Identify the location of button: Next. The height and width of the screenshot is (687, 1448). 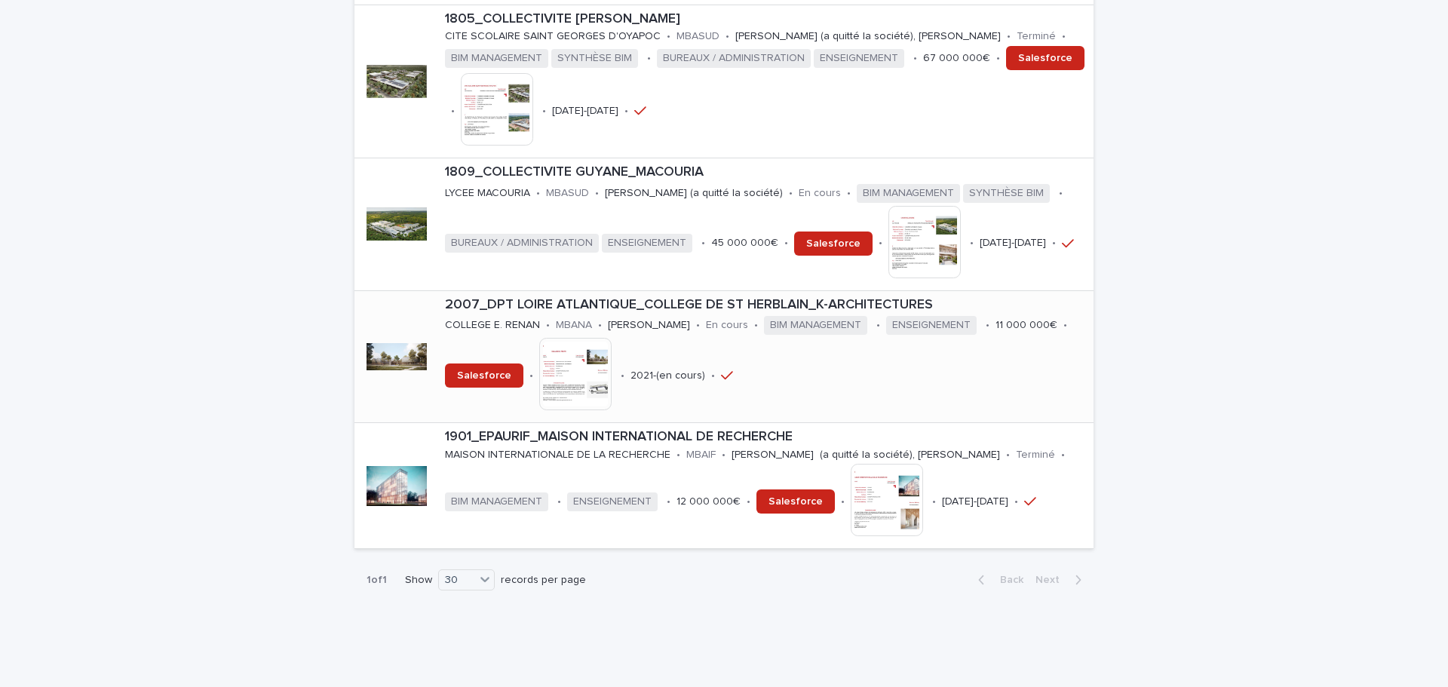
(1061, 580).